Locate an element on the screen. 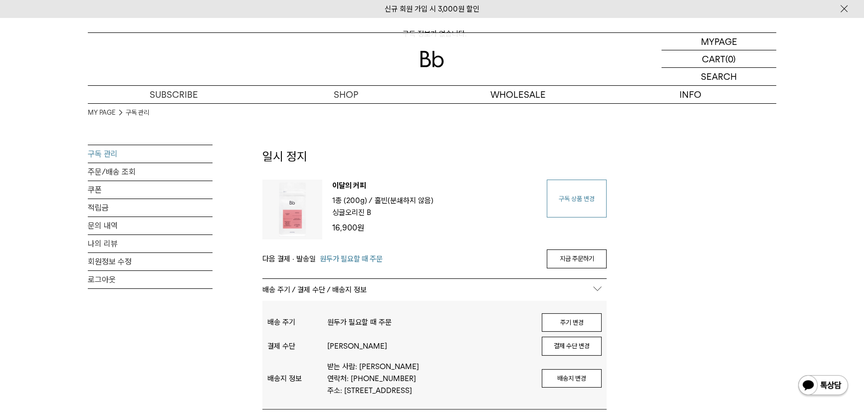 The image size is (864, 413). a: SHOP is located at coordinates (346, 94).